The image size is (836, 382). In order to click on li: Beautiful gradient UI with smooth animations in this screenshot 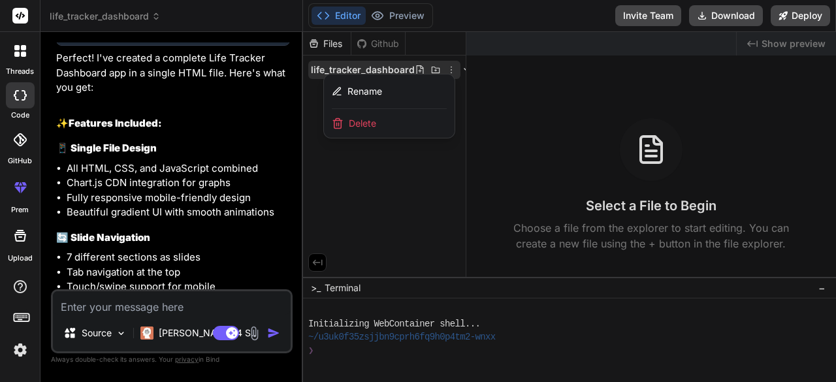, I will do `click(178, 212)`.